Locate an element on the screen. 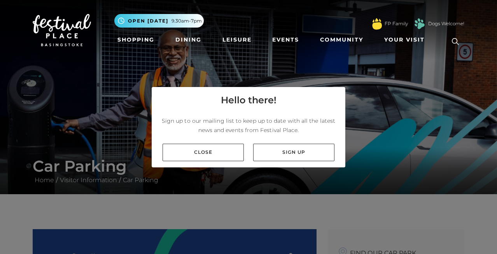 The width and height of the screenshot is (497, 254). a: Close is located at coordinates (203, 152).